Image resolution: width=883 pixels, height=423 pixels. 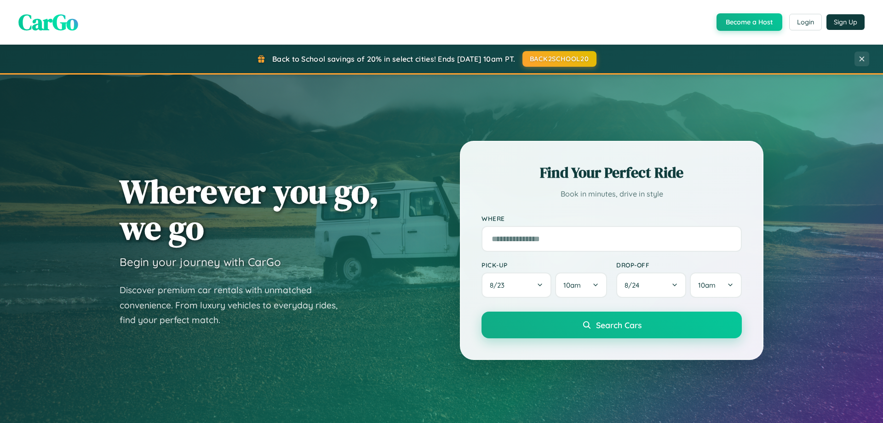 I want to click on p: Discover premium car rentals with unmatched convenience. From luxury vehicles to everyday rides, ..., so click(x=235, y=305).